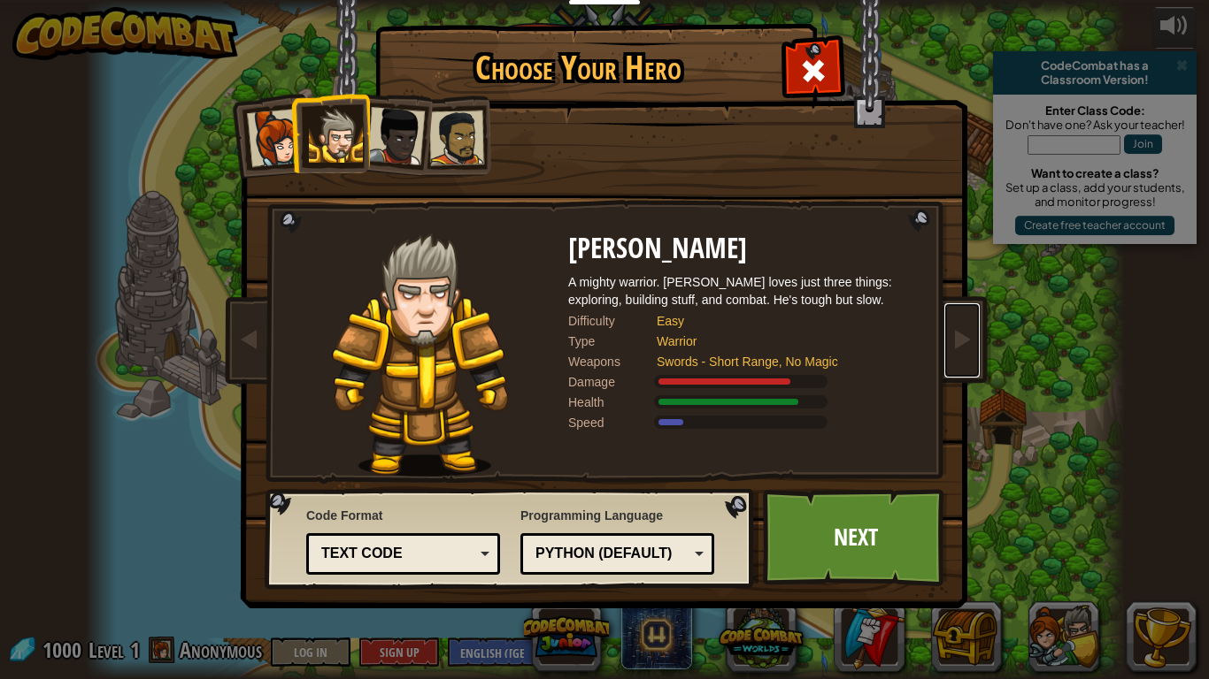 The width and height of the screenshot is (1209, 679). What do you see at coordinates (612, 423) in the screenshot?
I see `div: Speed` at bounding box center [612, 423].